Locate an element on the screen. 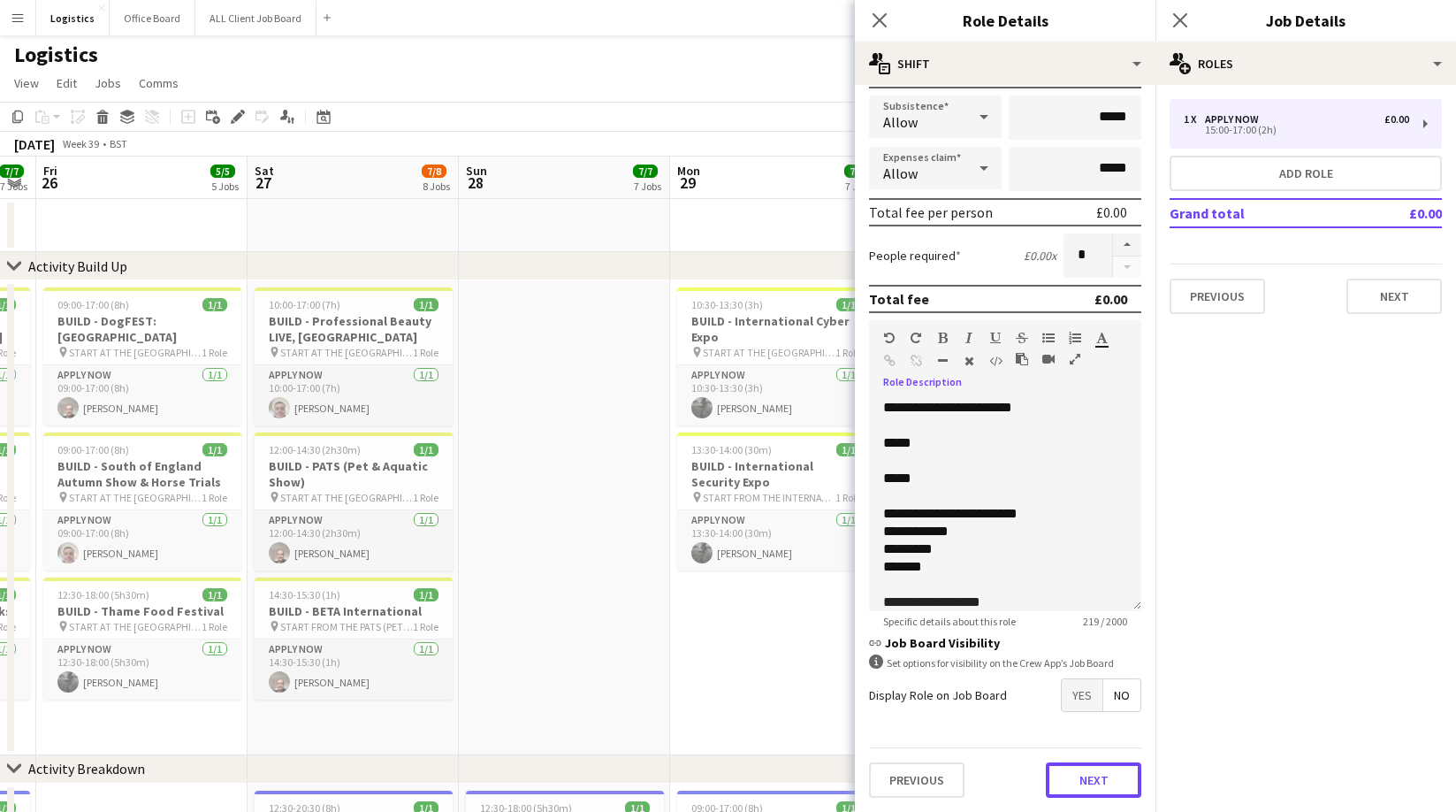  span: 13:30-14:00 (30m) is located at coordinates (731, 449).